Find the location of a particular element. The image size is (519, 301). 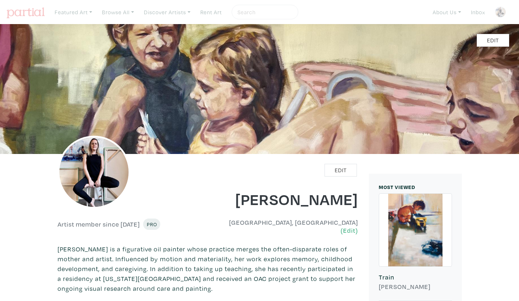

a: Discover Artists is located at coordinates (167, 12).